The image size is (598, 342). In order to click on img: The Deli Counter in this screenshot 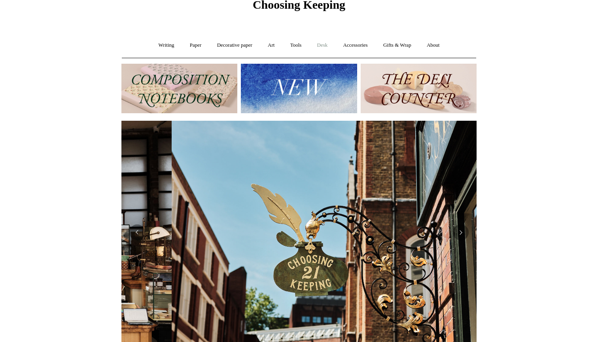, I will do `click(419, 88)`.